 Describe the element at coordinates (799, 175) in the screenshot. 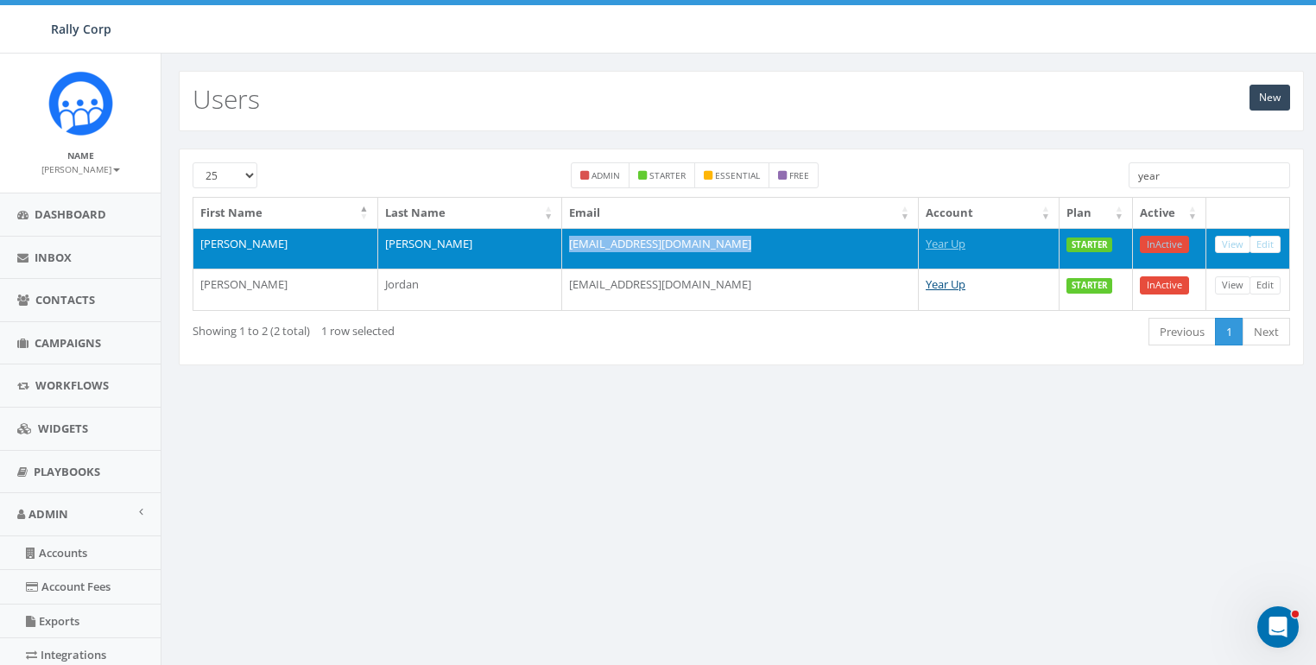

I see `small: free` at that location.